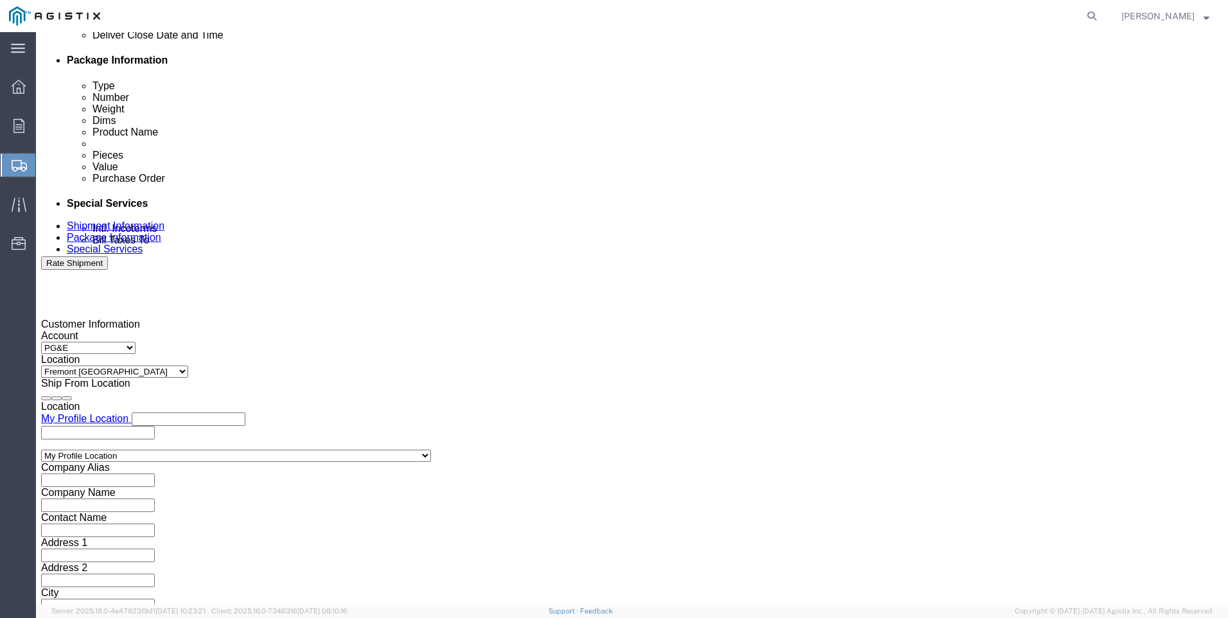 This screenshot has height=618, width=1228. I want to click on span: Sharay Galdeira, so click(1158, 16).